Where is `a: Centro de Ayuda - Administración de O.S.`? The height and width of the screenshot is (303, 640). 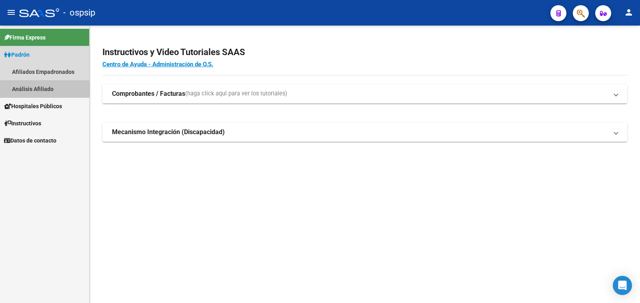
a: Centro de Ayuda - Administración de O.S. is located at coordinates (158, 64).